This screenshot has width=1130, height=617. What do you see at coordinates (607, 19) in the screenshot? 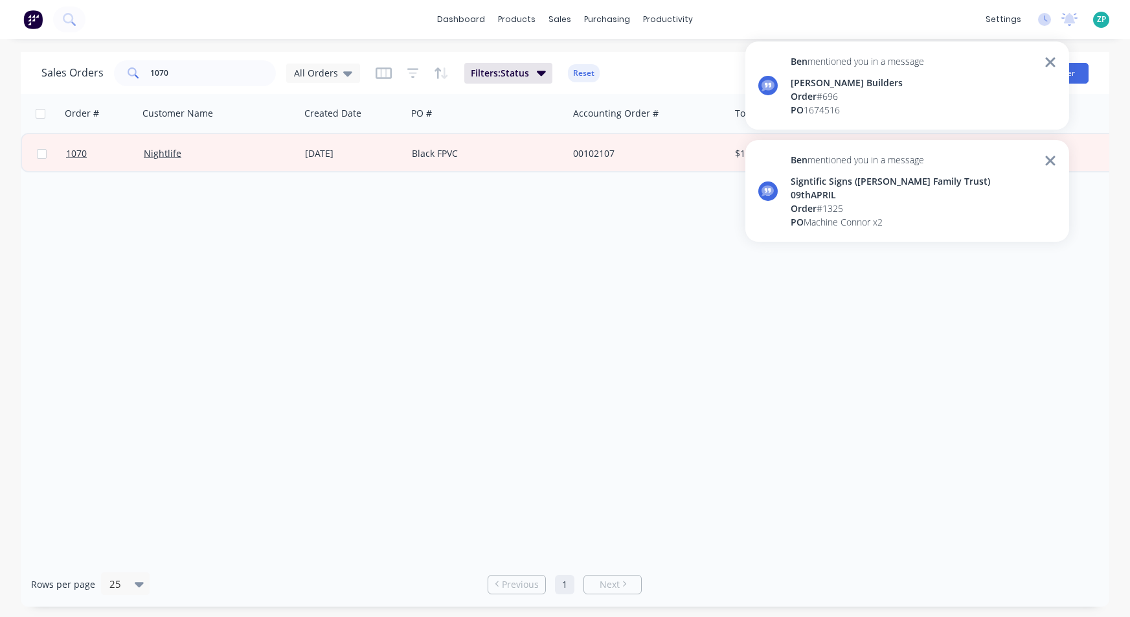
I see `div: purchasing` at bounding box center [607, 19].